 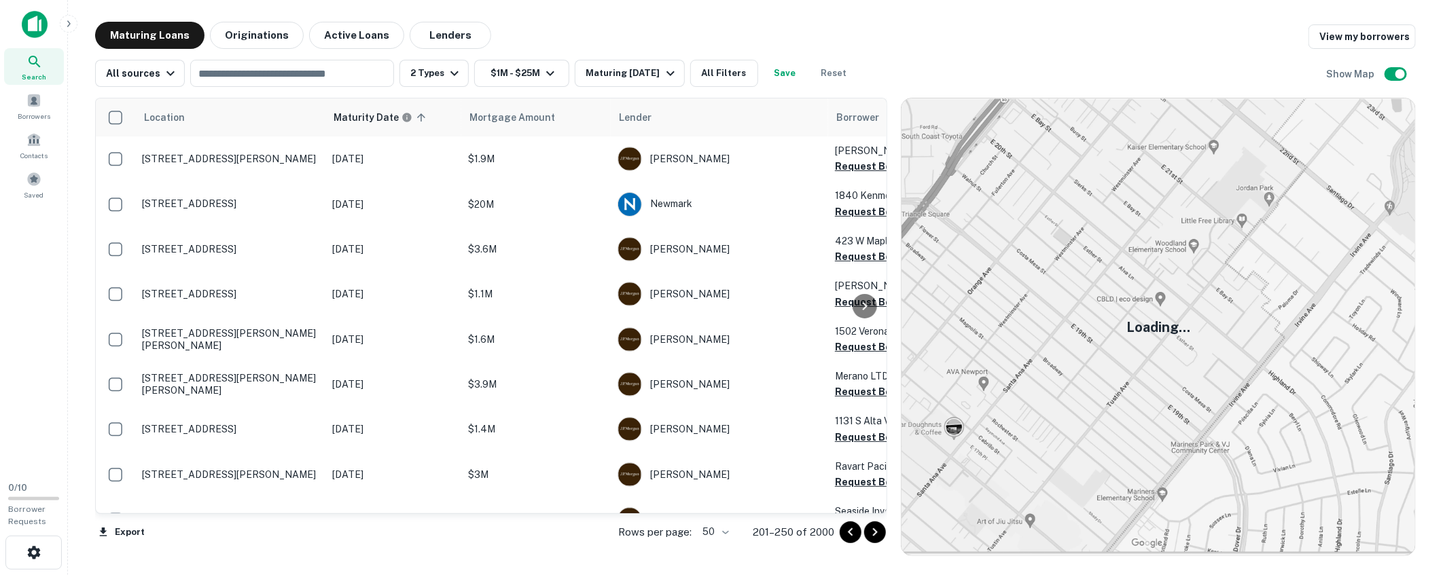 What do you see at coordinates (536, 204) in the screenshot?
I see `p: $20M` at bounding box center [536, 204].